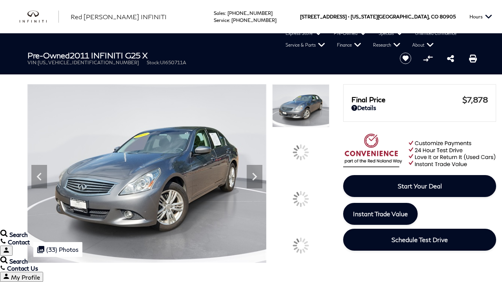 The width and height of the screenshot is (502, 282). Describe the element at coordinates (390, 33) in the screenshot. I see `a: Specials` at that location.